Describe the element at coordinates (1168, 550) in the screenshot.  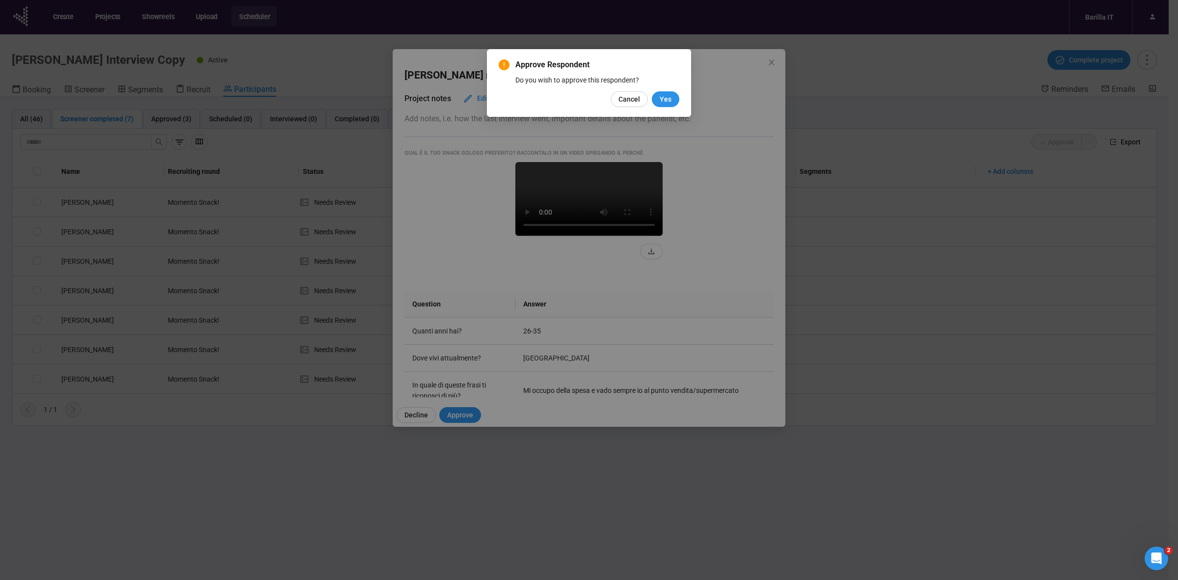
I see `span: 2` at that location.